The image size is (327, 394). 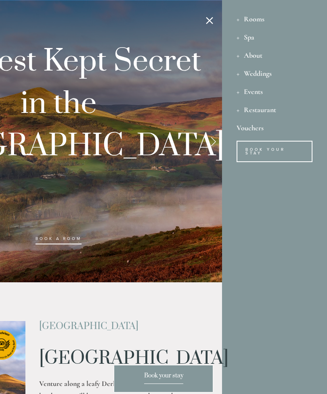 I want to click on div: Restaurant, so click(x=274, y=109).